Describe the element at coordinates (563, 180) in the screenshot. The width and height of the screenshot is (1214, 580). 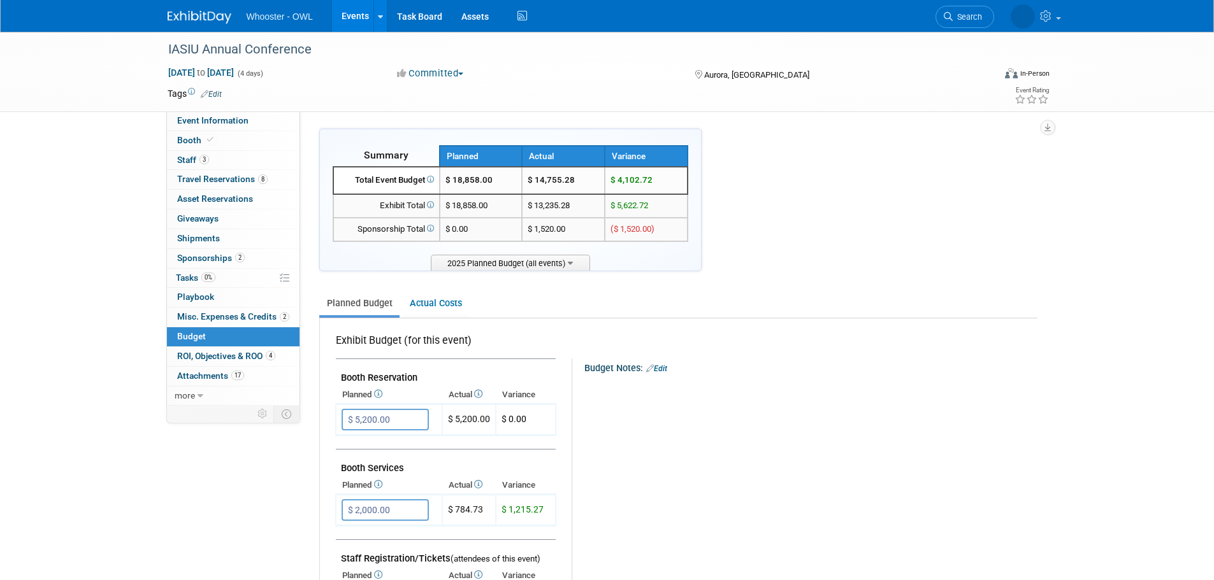
I see `td: $ 14,755.28` at that location.